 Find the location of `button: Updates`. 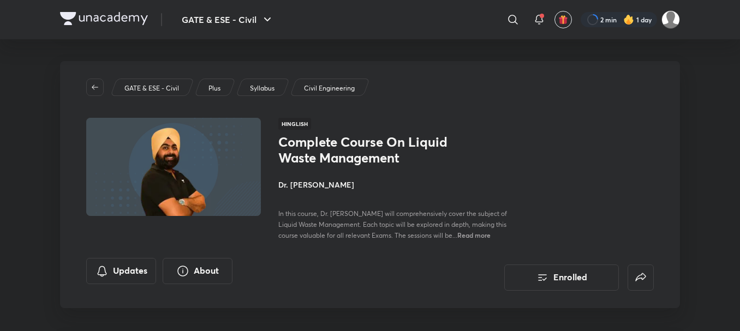

button: Updates is located at coordinates (121, 271).